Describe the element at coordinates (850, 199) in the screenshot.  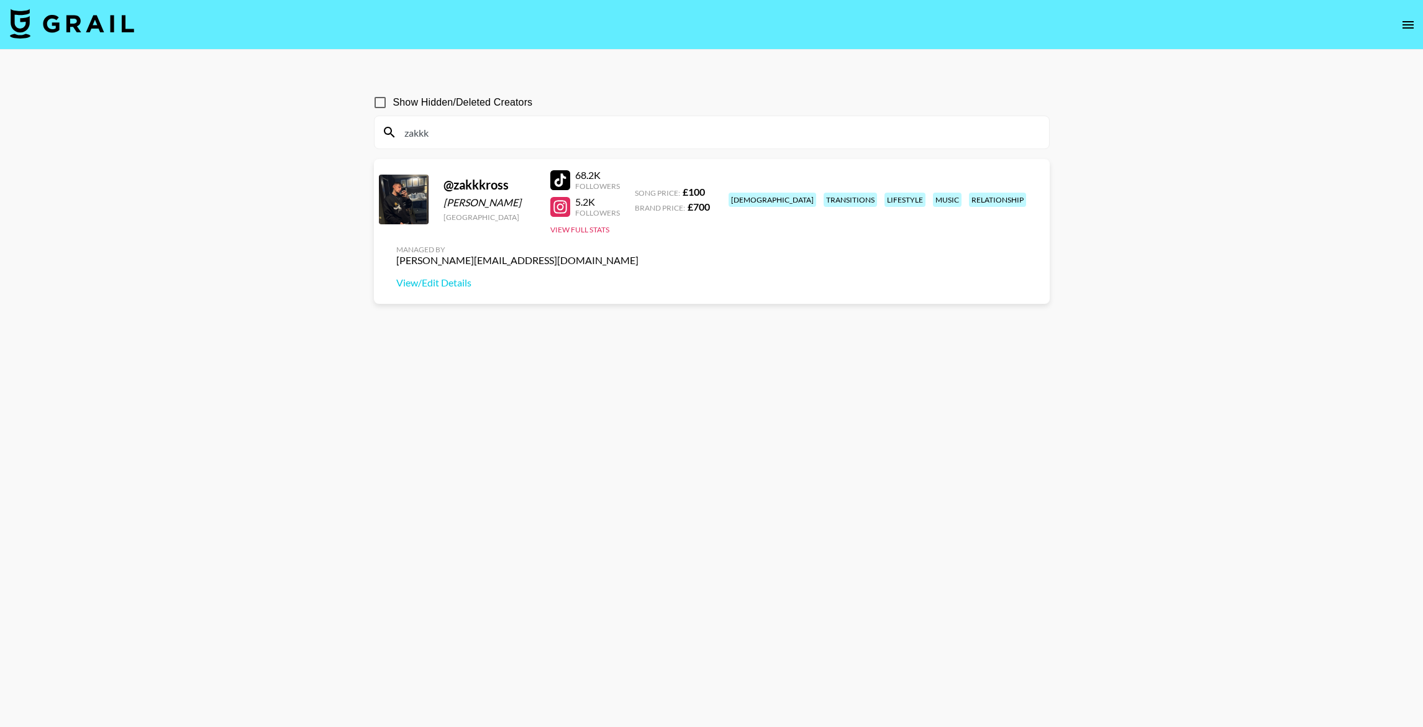
I see `div: transitions` at that location.